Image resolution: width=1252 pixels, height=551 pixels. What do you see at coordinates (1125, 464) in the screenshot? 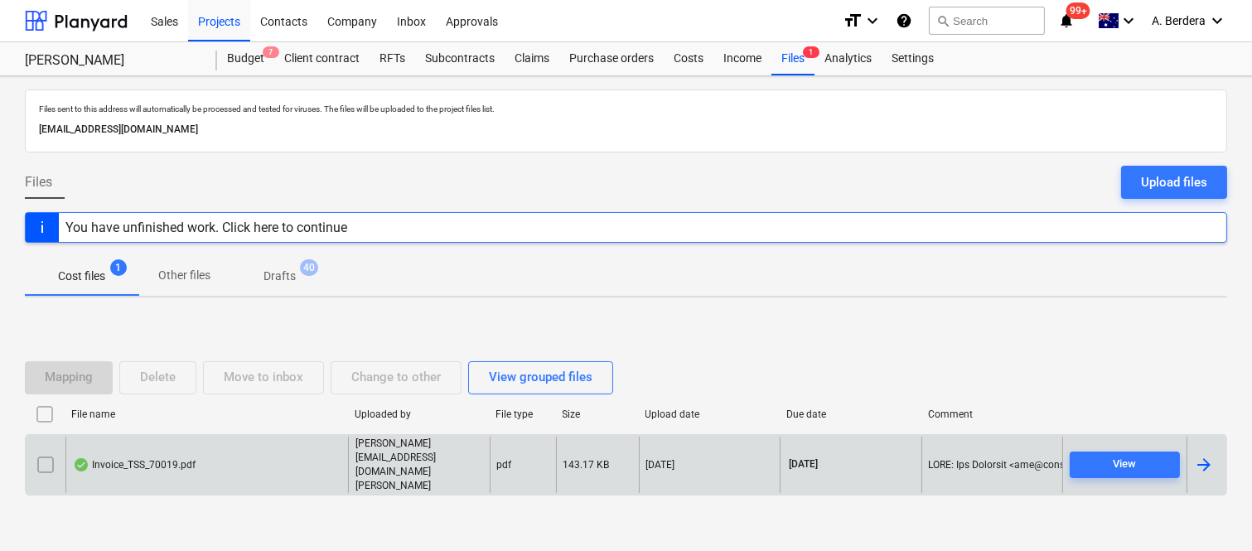
I see `div: View` at bounding box center [1125, 464].